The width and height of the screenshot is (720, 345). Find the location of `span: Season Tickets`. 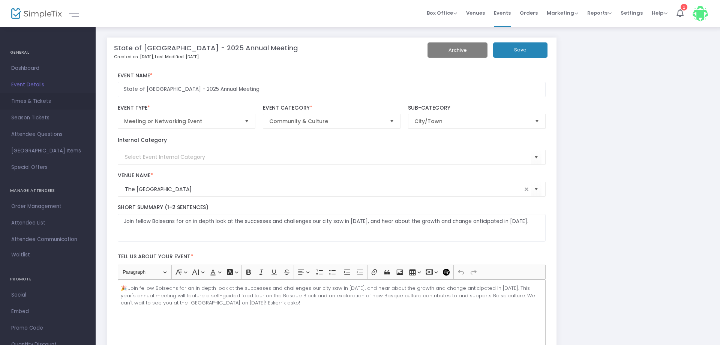

span: Season Tickets is located at coordinates (48, 118).